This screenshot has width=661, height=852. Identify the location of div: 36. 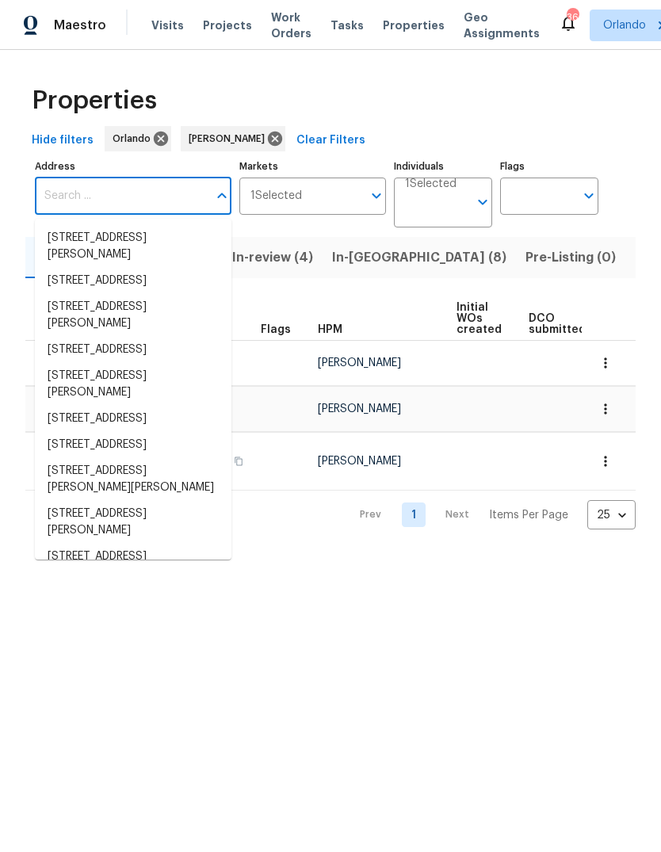
(572, 17).